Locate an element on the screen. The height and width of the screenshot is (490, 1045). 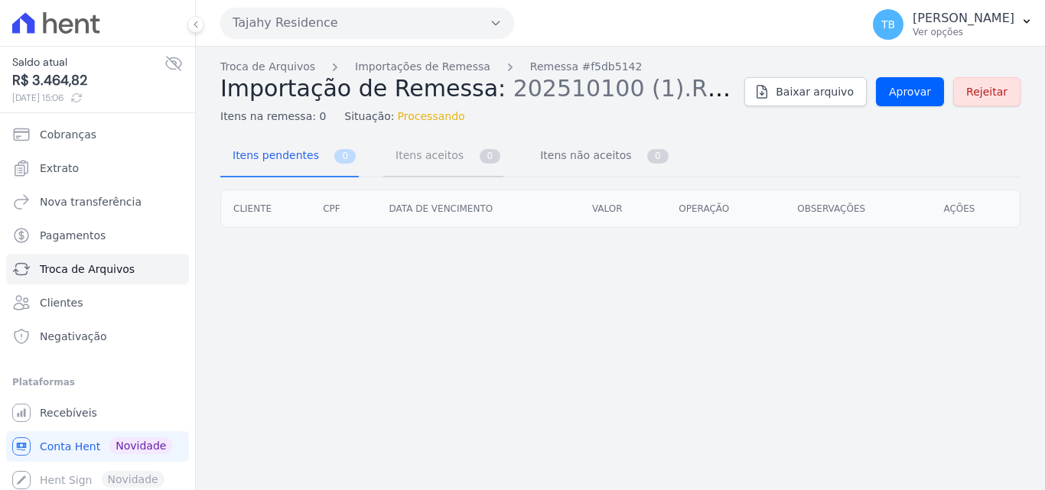
th: Observações is located at coordinates (858, 209).